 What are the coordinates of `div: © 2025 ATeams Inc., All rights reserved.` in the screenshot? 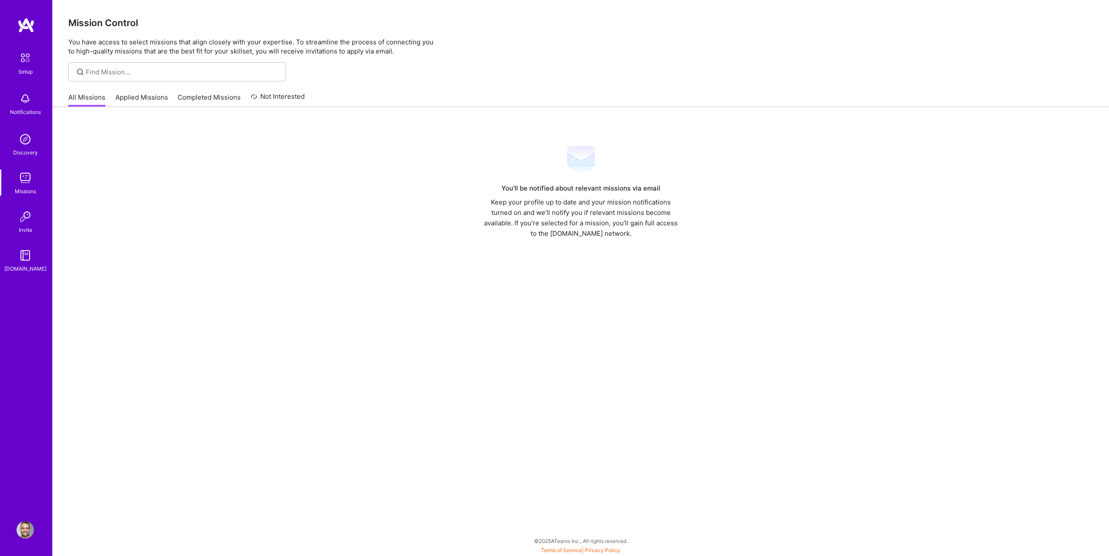 It's located at (581, 541).